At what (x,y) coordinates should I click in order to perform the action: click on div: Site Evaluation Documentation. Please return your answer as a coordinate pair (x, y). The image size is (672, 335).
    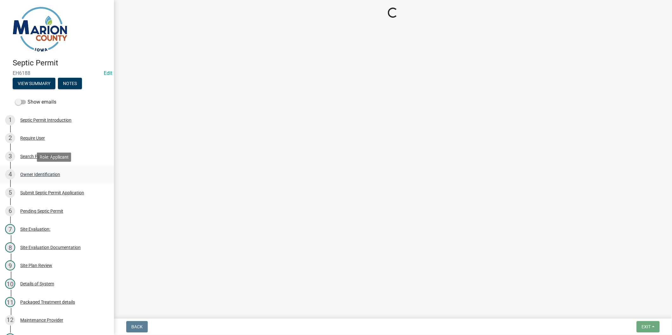
    Looking at the image, I should click on (50, 248).